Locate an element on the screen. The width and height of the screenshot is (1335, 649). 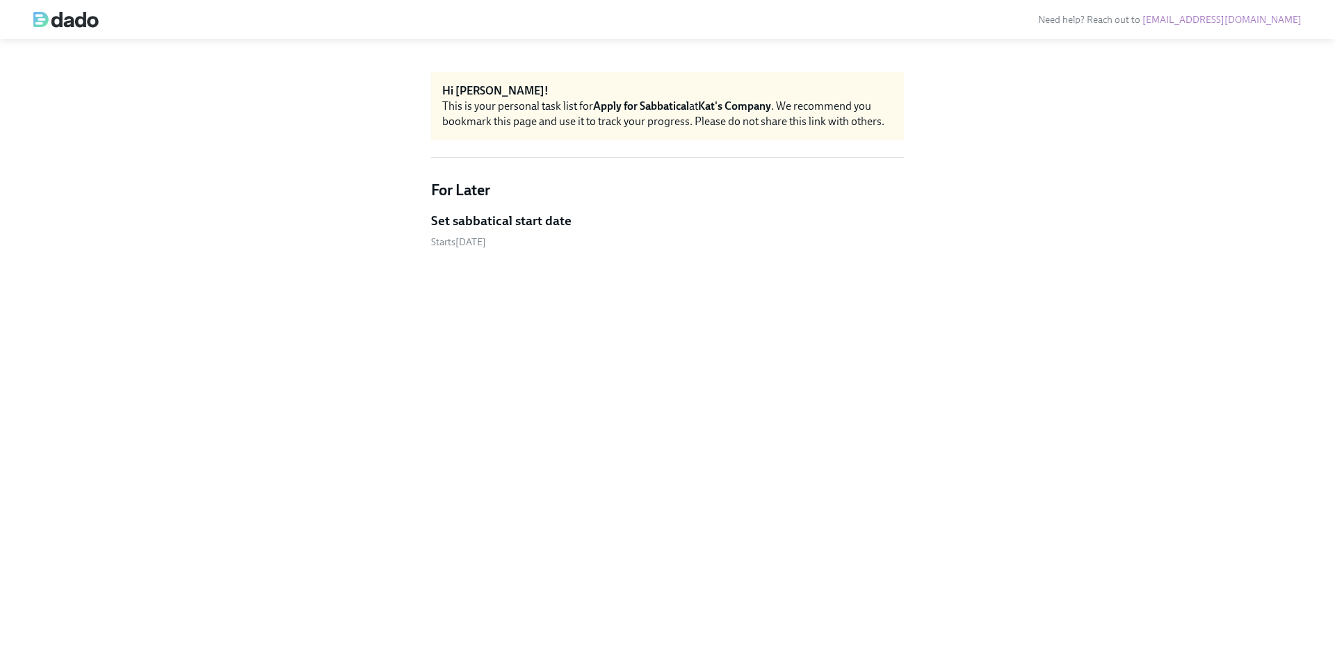
div: This is your personal task list for at . We recommend you bookmark this page and use it to track ... is located at coordinates (668, 114).